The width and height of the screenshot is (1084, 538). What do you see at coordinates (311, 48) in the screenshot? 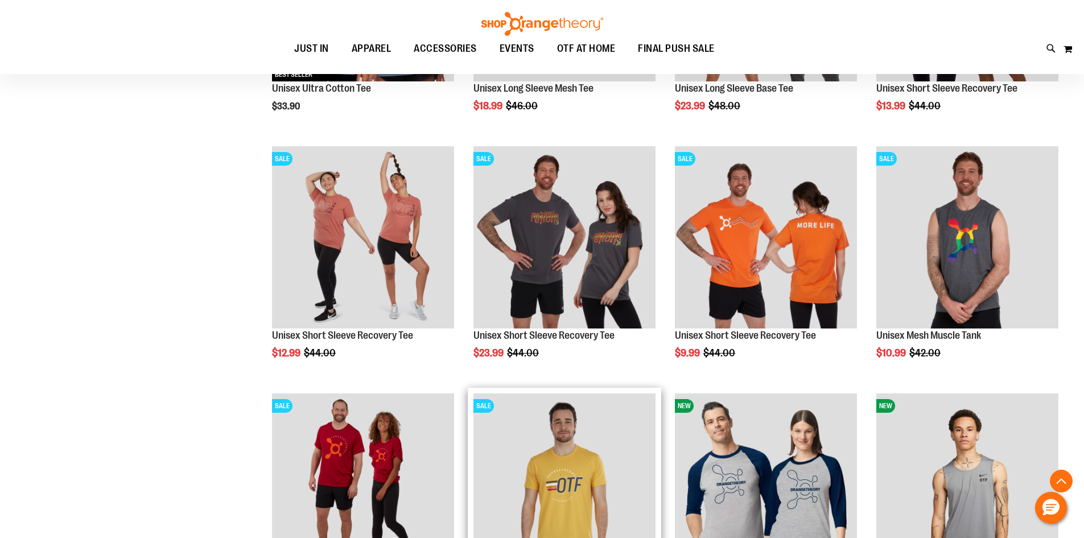
I see `span: JUST IN` at bounding box center [311, 48].